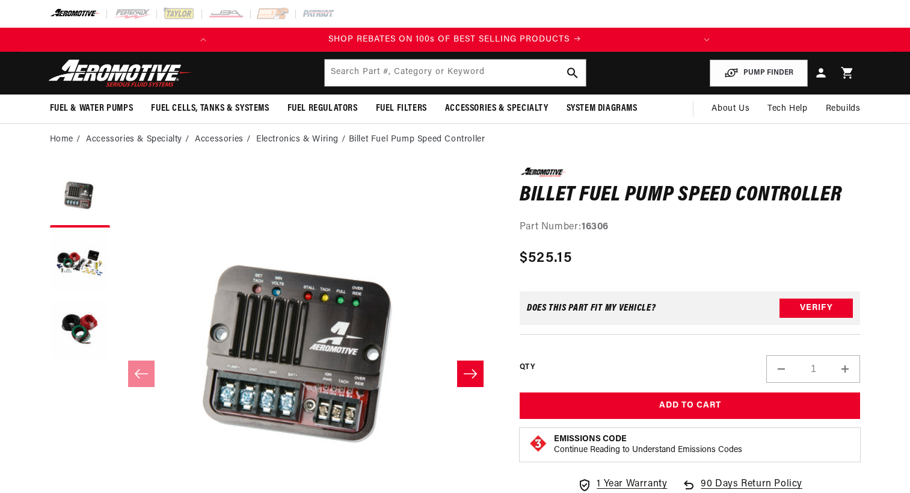 Image resolution: width=910 pixels, height=493 pixels. Describe the element at coordinates (297, 140) in the screenshot. I see `a: Electronics & Wiring` at that location.